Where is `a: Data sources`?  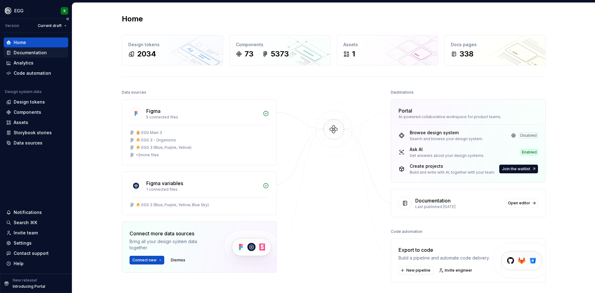 a: Data sources is located at coordinates (36, 143).